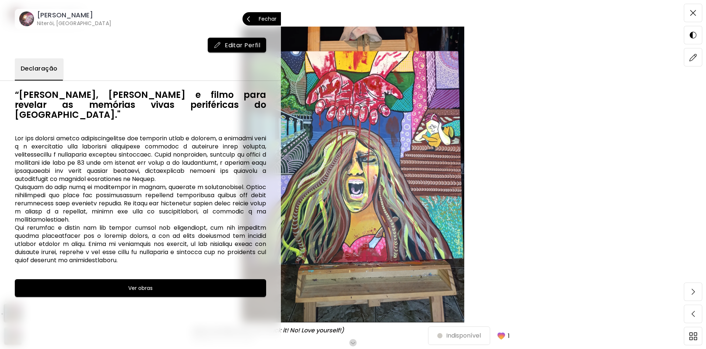 The height and width of the screenshot is (349, 706). I want to click on span: Editar Perfil, so click(237, 45).